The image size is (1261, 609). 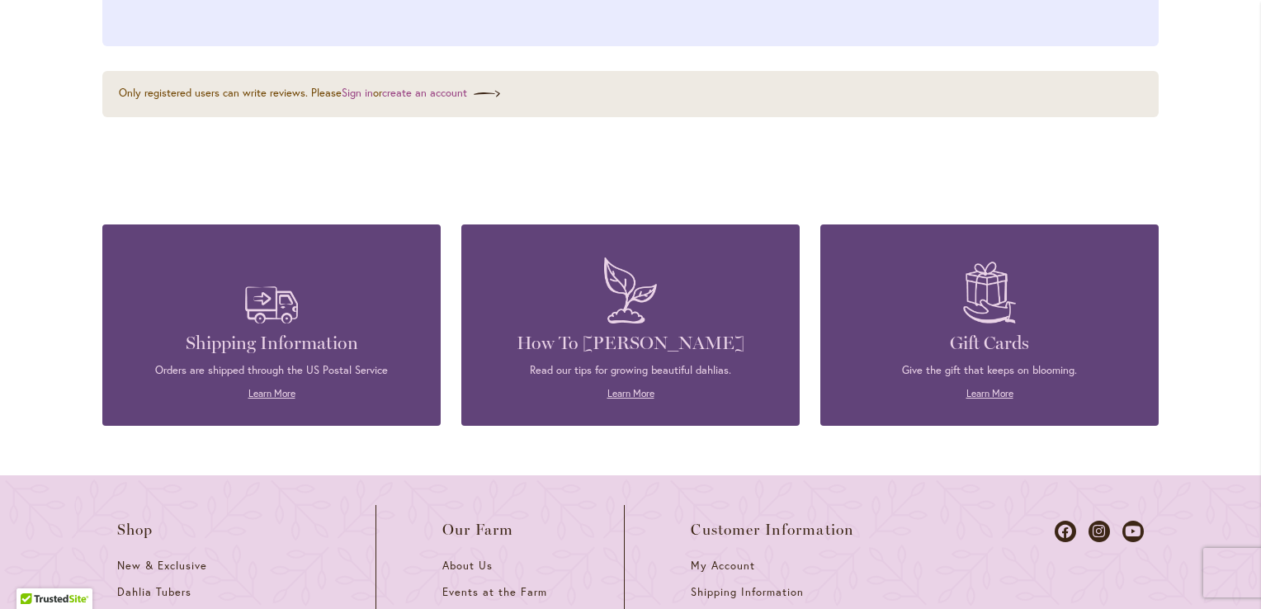 What do you see at coordinates (272, 343) in the screenshot?
I see `h4: Shipping Information` at bounding box center [272, 343].